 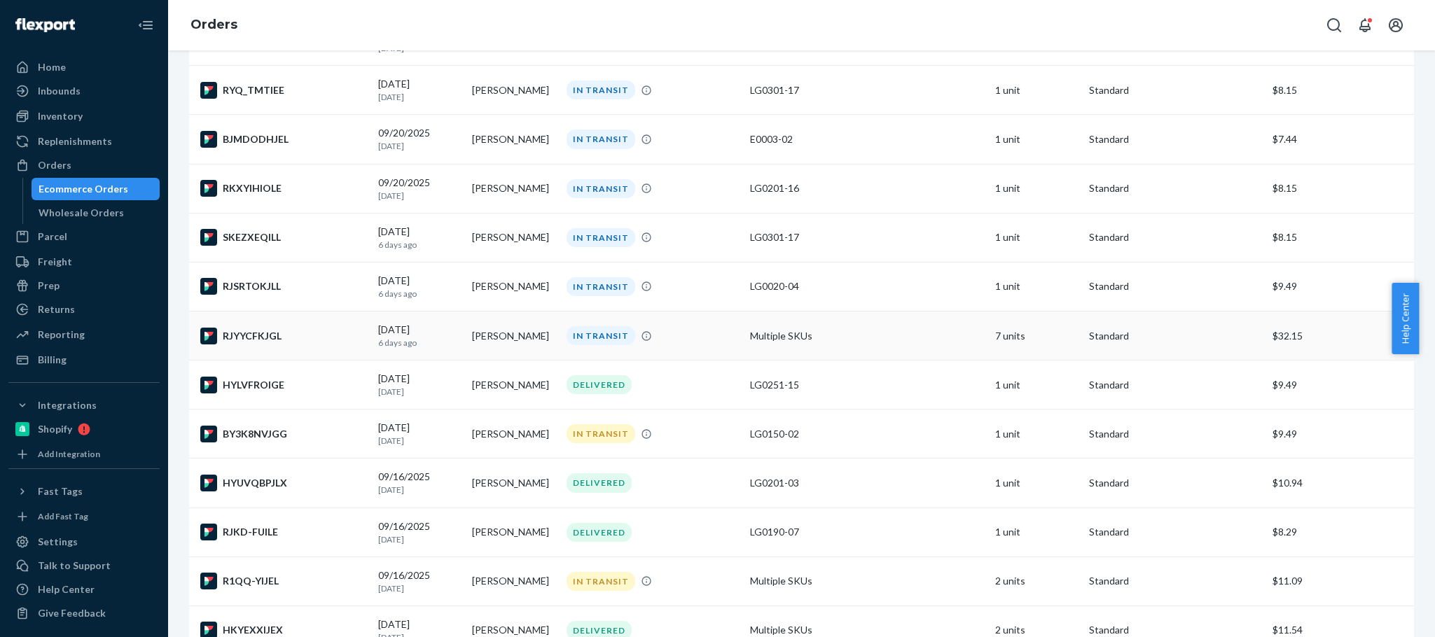 I want to click on div: Prep, so click(x=48, y=286).